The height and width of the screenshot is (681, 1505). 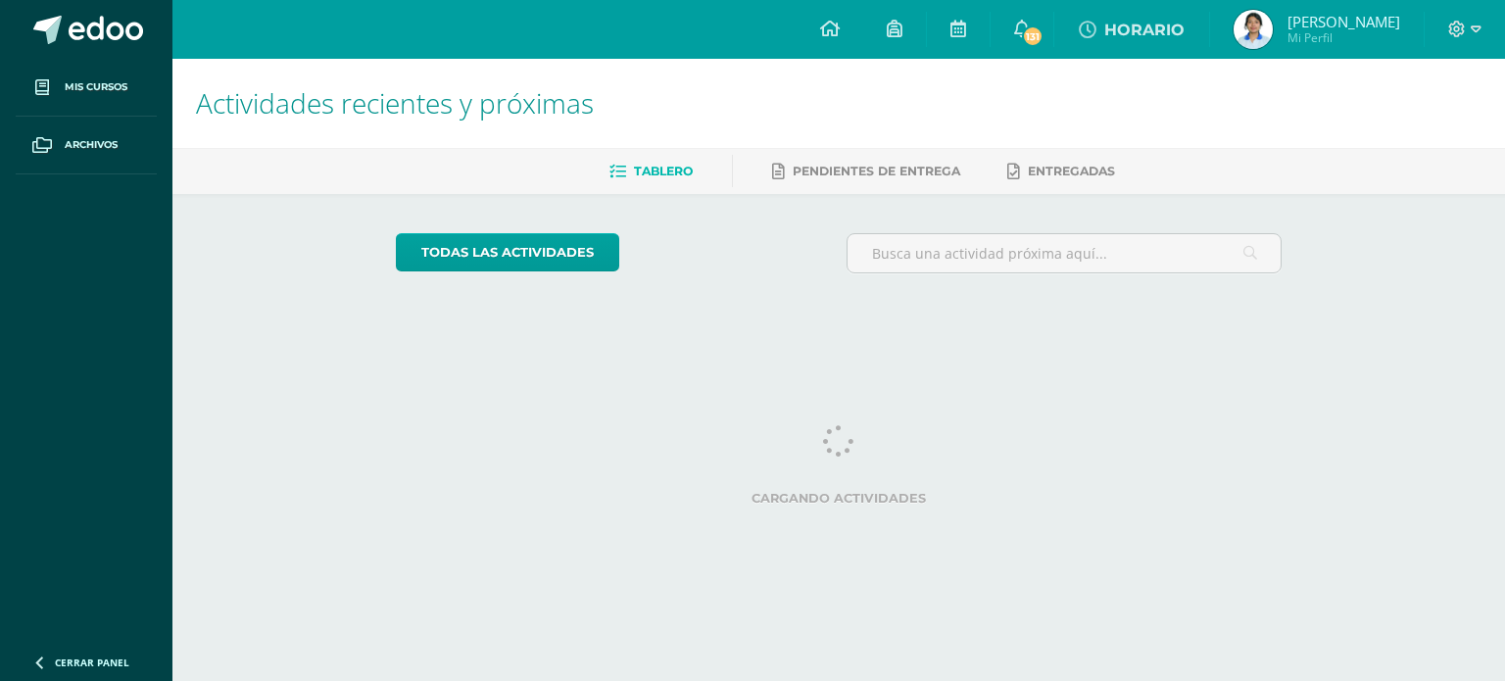 I want to click on a: Entregadas, so click(x=1061, y=172).